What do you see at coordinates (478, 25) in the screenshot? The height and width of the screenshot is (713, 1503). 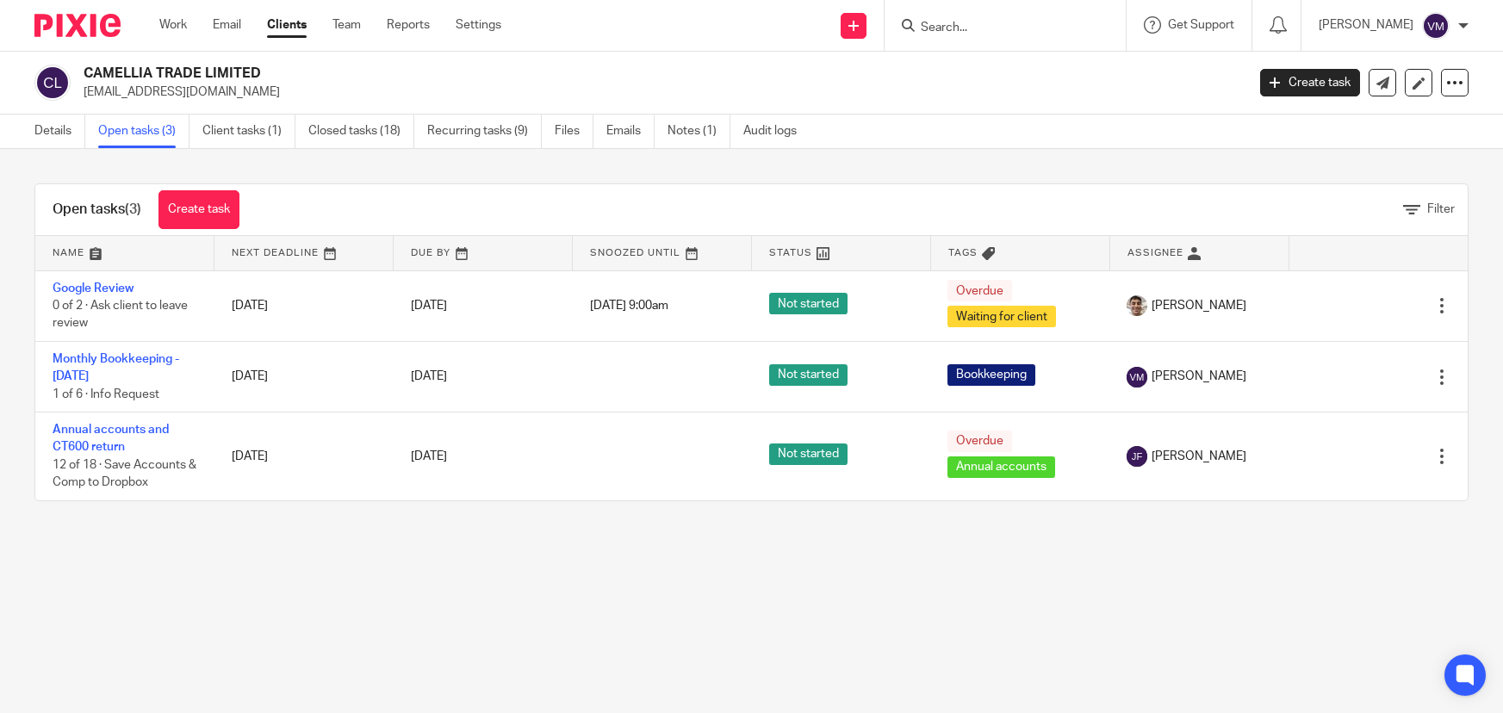 I see `a: Settings` at bounding box center [478, 25].